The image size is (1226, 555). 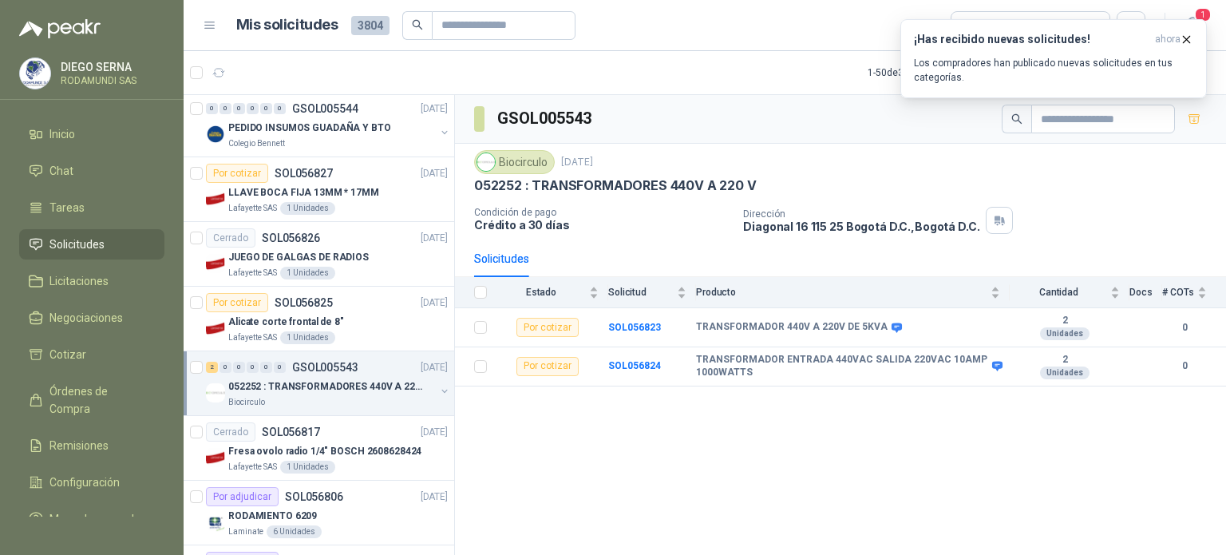 What do you see at coordinates (652, 292) in the screenshot?
I see `th: Solicitud` at bounding box center [652, 292].